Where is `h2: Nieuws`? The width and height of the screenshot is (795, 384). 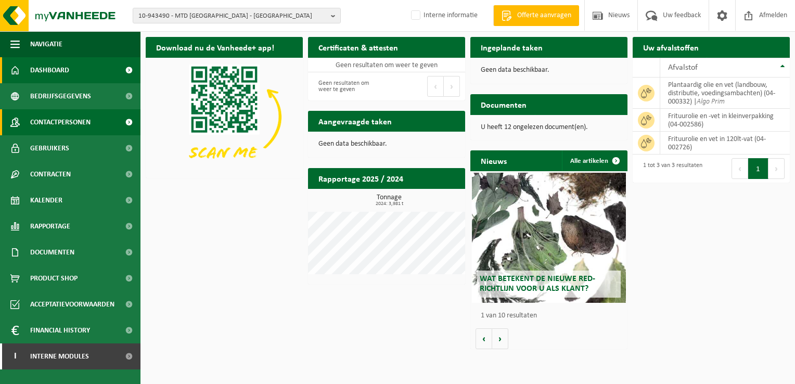 h2: Nieuws is located at coordinates (494, 160).